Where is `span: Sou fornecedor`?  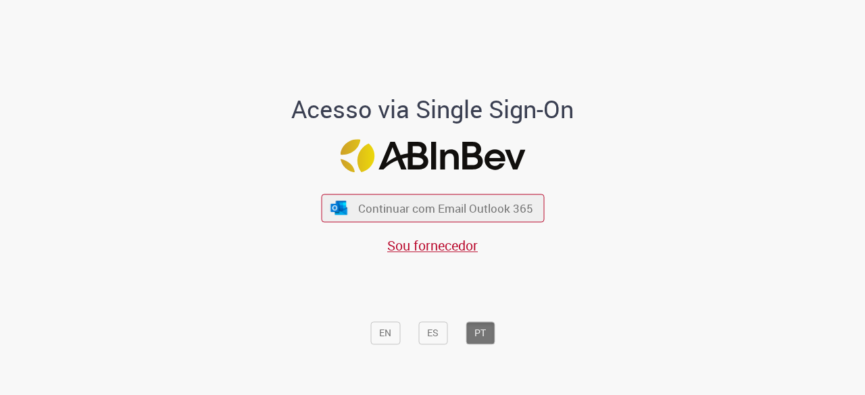 span: Sou fornecedor is located at coordinates (432, 245).